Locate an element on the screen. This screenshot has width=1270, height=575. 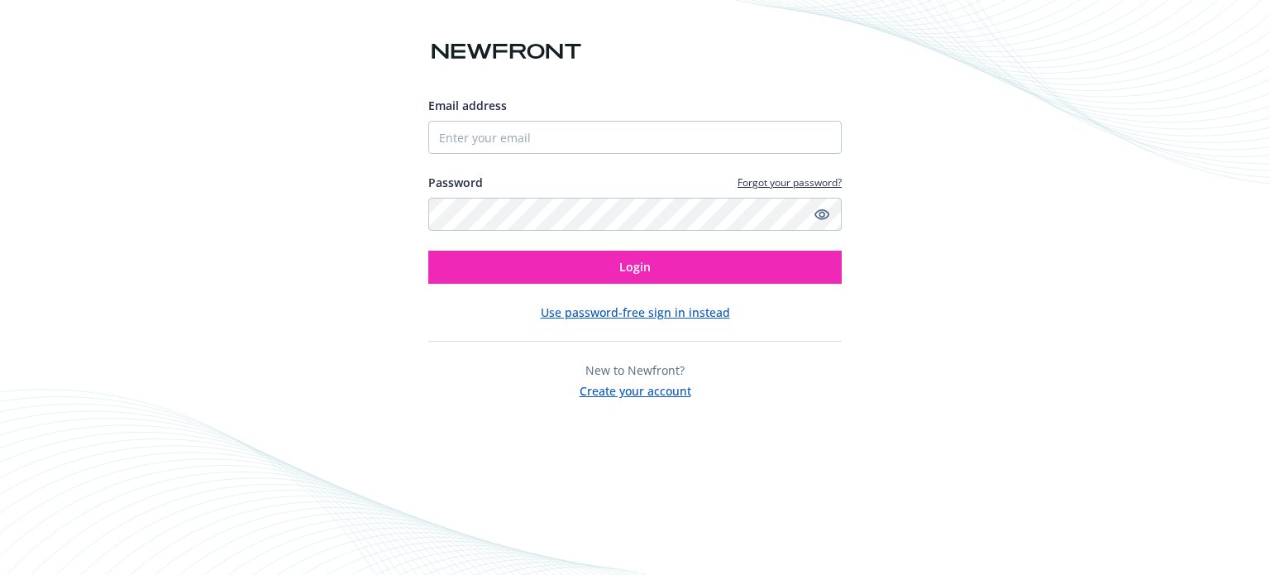
input: Enter your password is located at coordinates (635, 214).